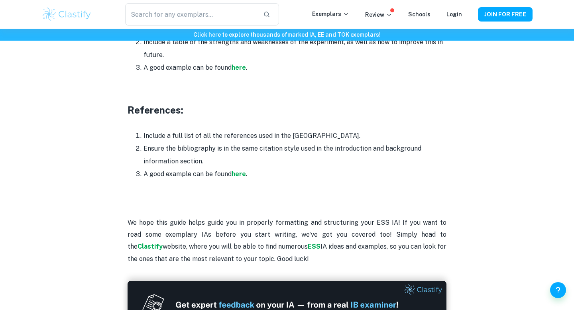  I want to click on a: Schools, so click(420, 14).